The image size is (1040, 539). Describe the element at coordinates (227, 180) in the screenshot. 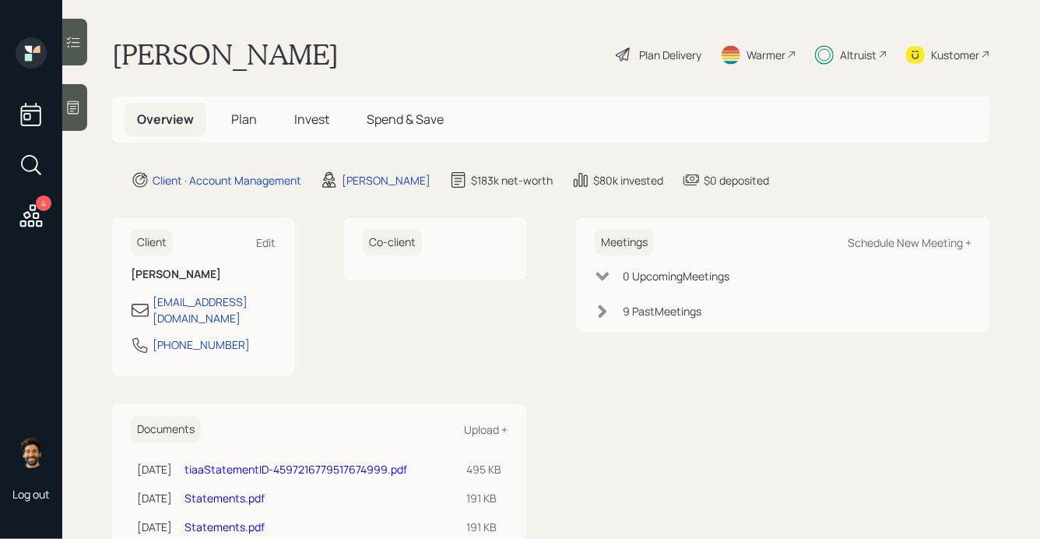

I see `div: Client · Account Management` at that location.